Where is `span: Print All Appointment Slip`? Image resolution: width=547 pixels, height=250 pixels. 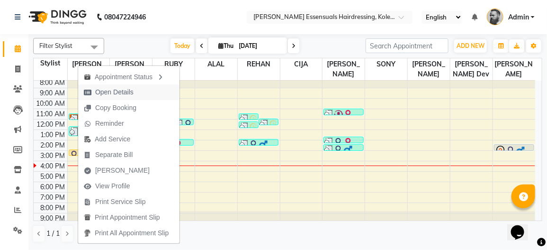
span: Print All Appointment Slip is located at coordinates (132, 233).